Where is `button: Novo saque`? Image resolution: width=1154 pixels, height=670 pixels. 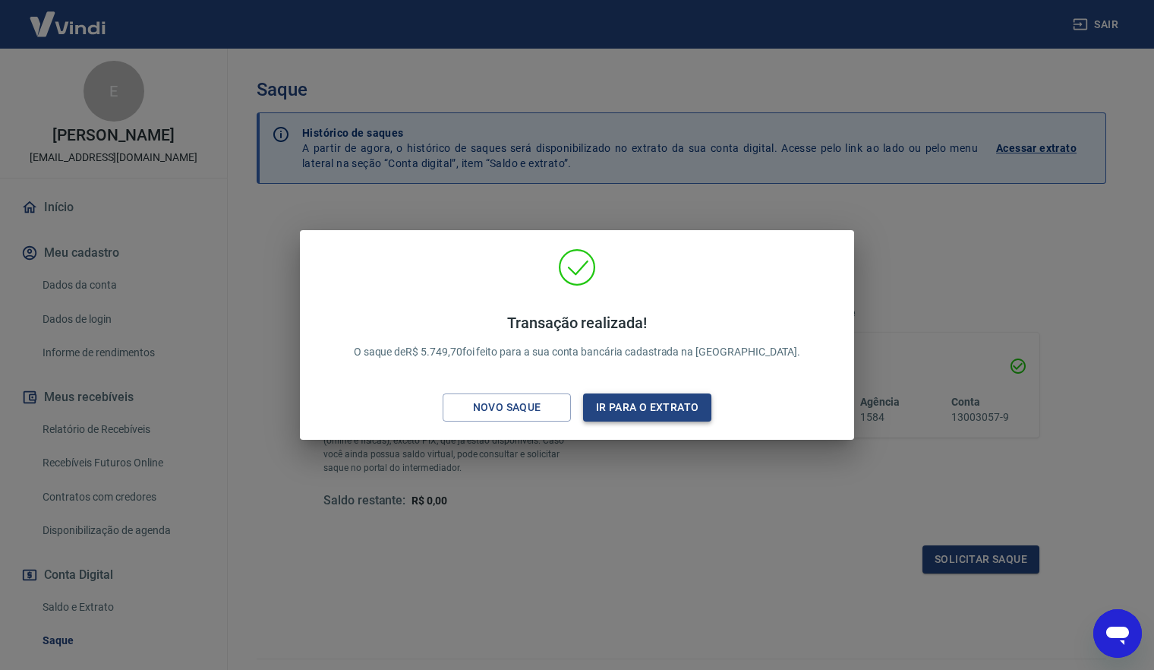 button: Novo saque is located at coordinates (506, 407).